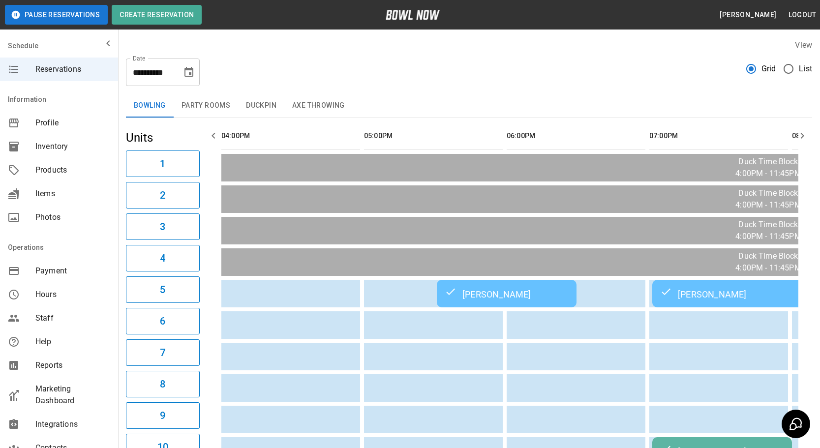  Describe the element at coordinates (803, 15) in the screenshot. I see `button: Logout` at that location.